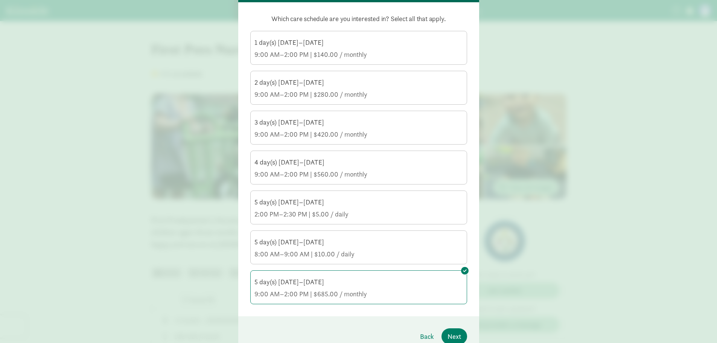  I want to click on div: 9:00 AM–2:00 PM | $140.00 / monthly, so click(359, 55).